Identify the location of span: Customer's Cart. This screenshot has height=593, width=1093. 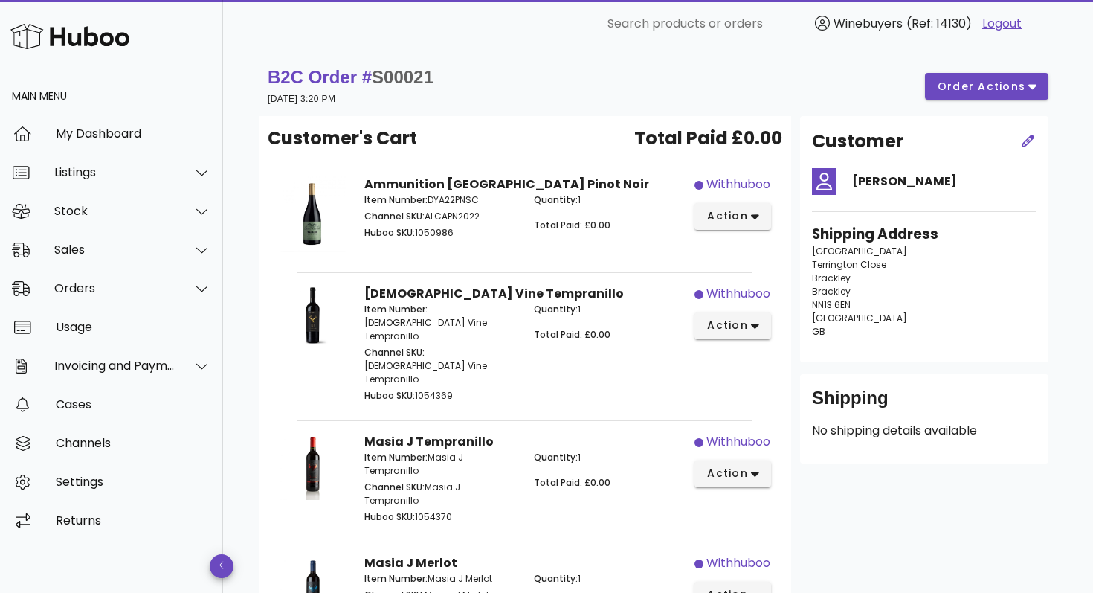
(342, 138).